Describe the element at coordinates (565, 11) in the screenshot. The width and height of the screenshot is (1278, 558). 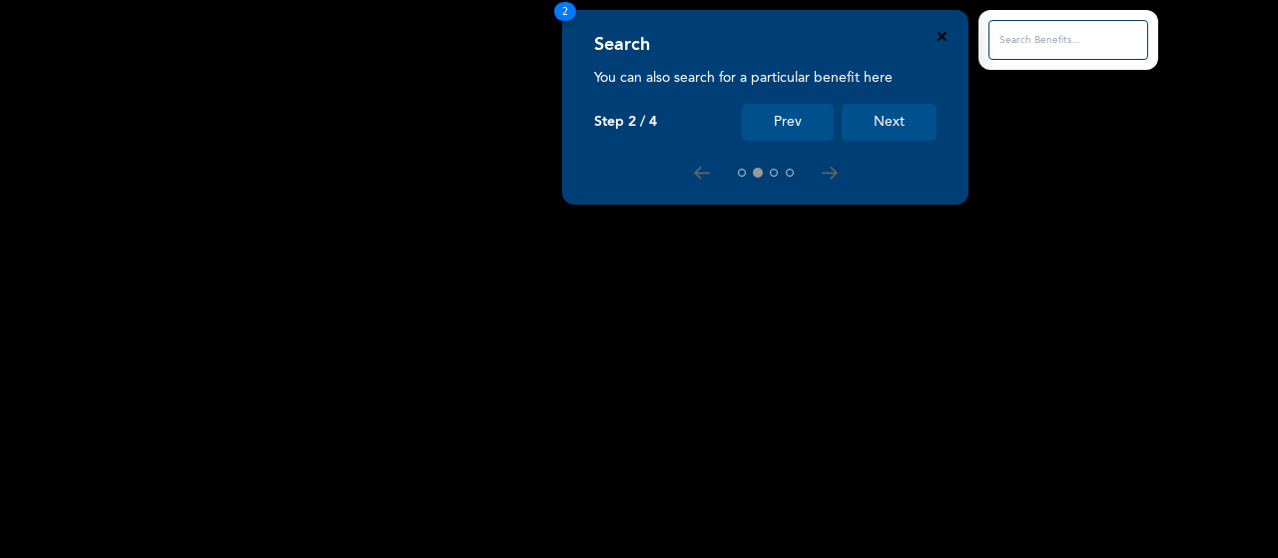
I see `span: 2` at that location.